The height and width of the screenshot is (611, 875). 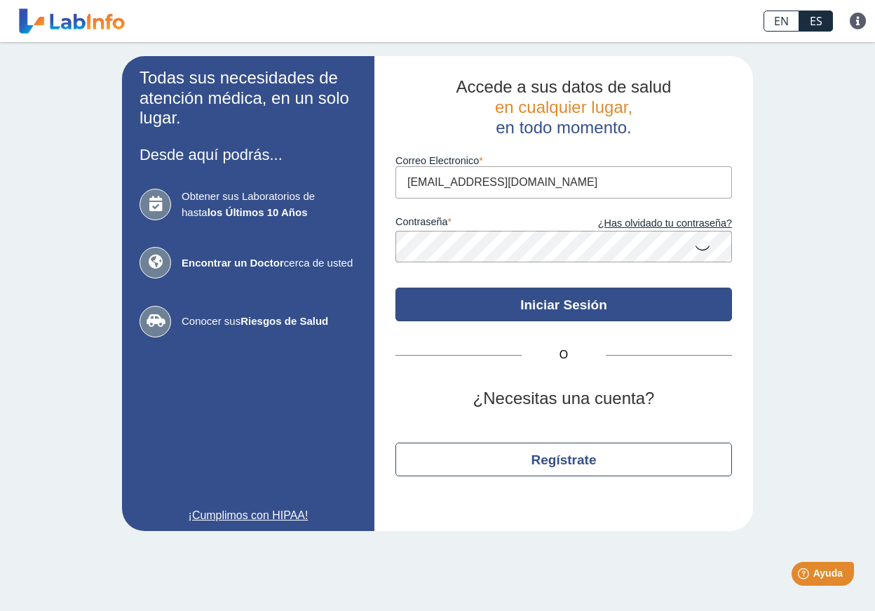 What do you see at coordinates (284, 320) in the screenshot?
I see `b: Riesgos de Salud` at bounding box center [284, 320].